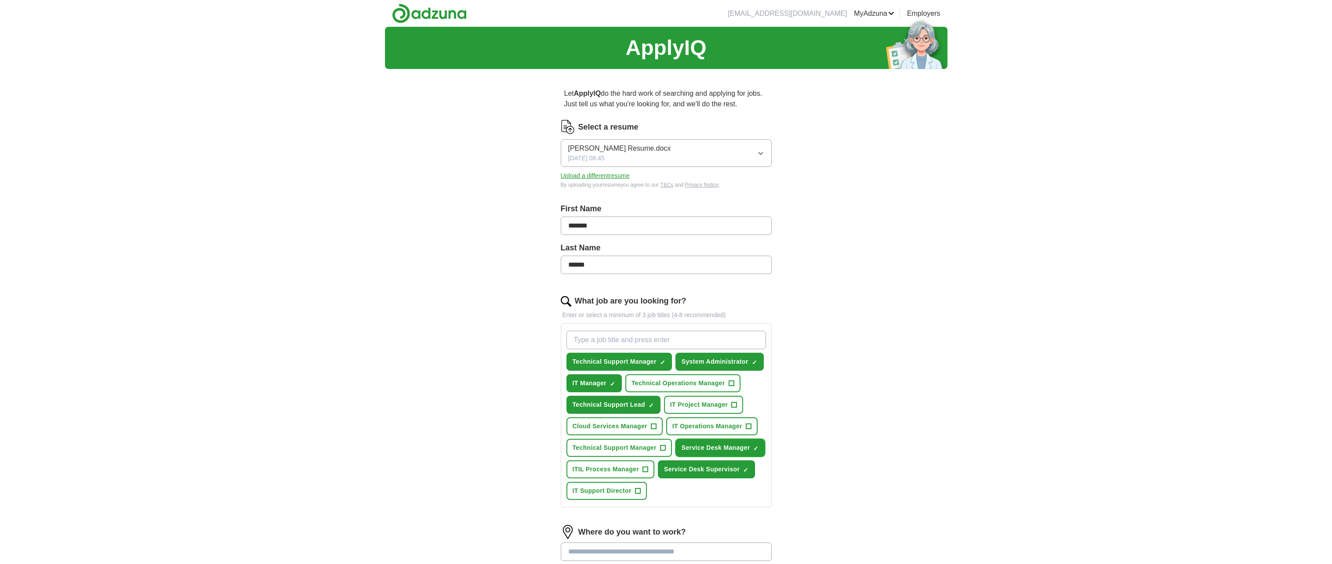 The width and height of the screenshot is (1332, 564). I want to click on label: Last Name, so click(666, 248).